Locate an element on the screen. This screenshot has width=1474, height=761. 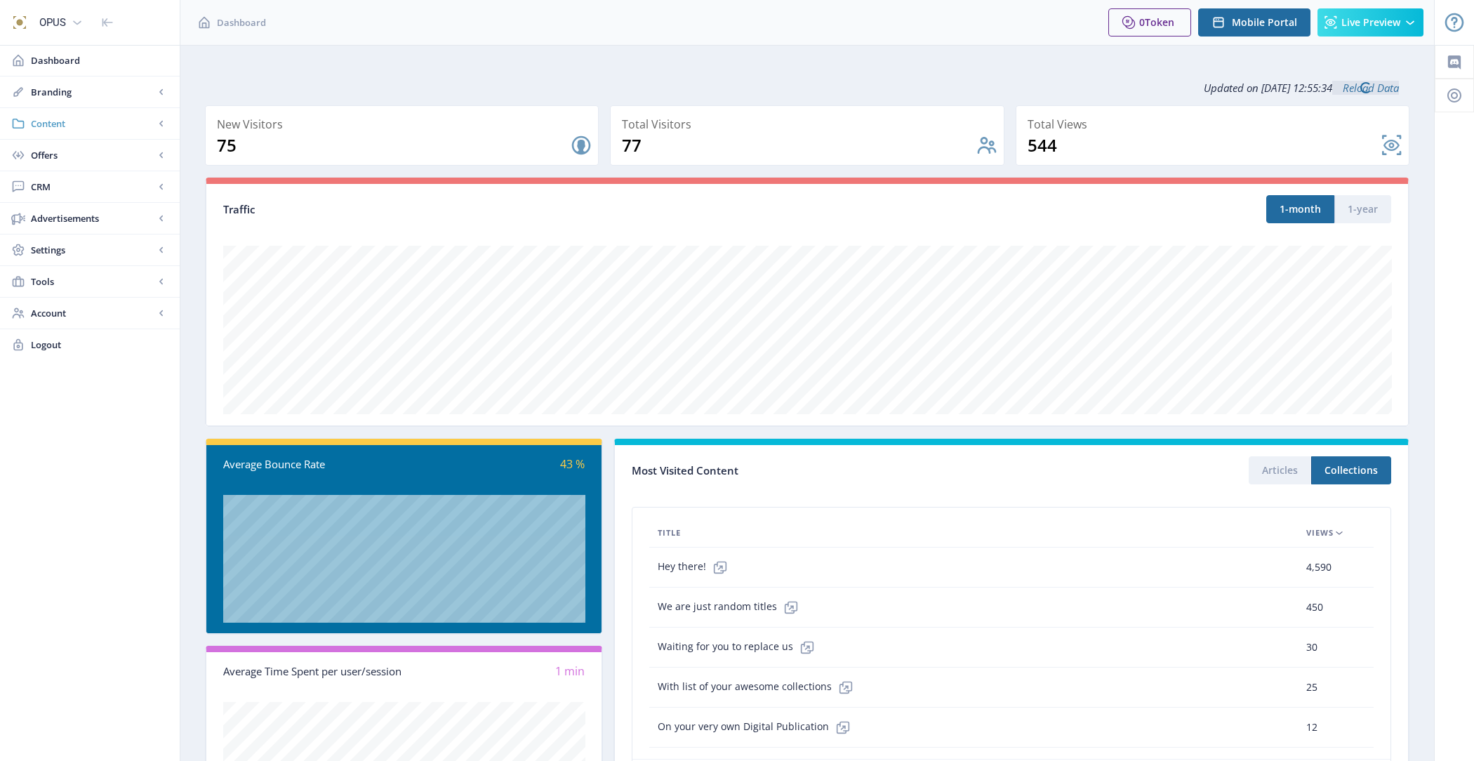
div: New Visitors is located at coordinates (404, 124).